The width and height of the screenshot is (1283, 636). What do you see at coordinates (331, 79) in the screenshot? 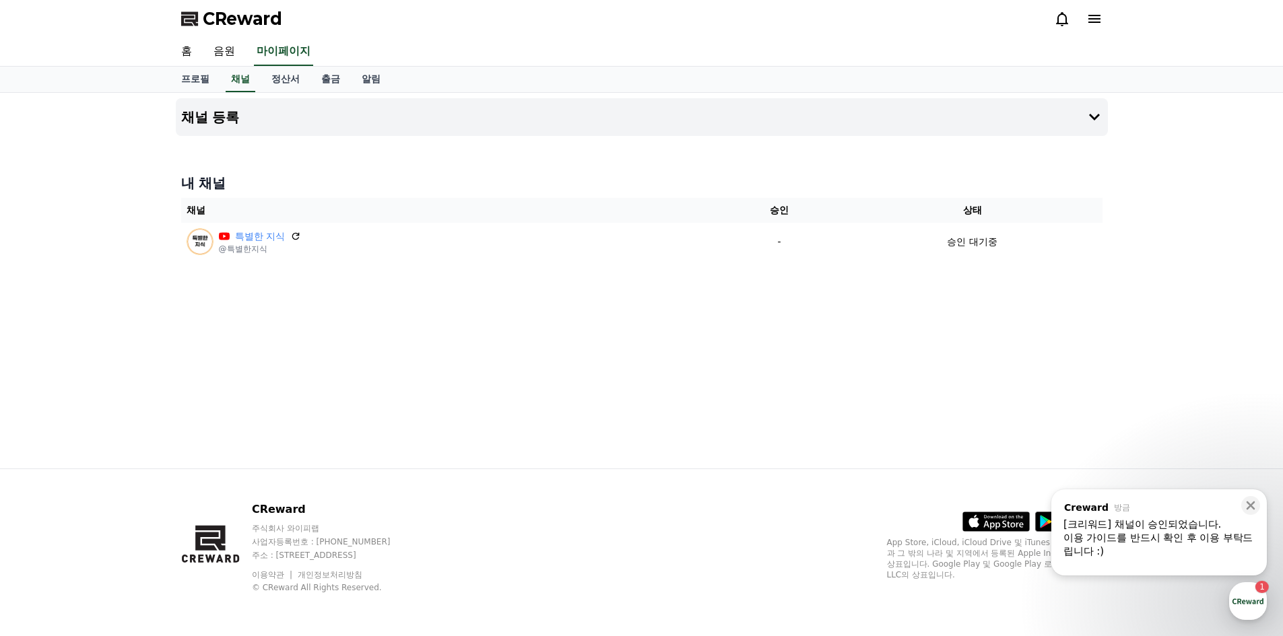
I see `a: 출금` at bounding box center [331, 79].